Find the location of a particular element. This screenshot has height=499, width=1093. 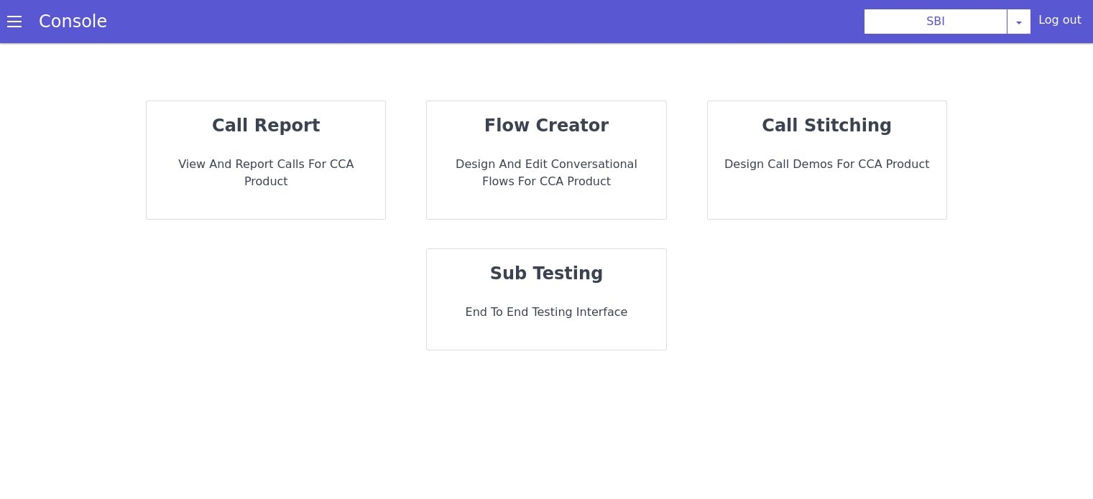

p: Design and Edit Conversational flows for CCA Product is located at coordinates (546, 173).